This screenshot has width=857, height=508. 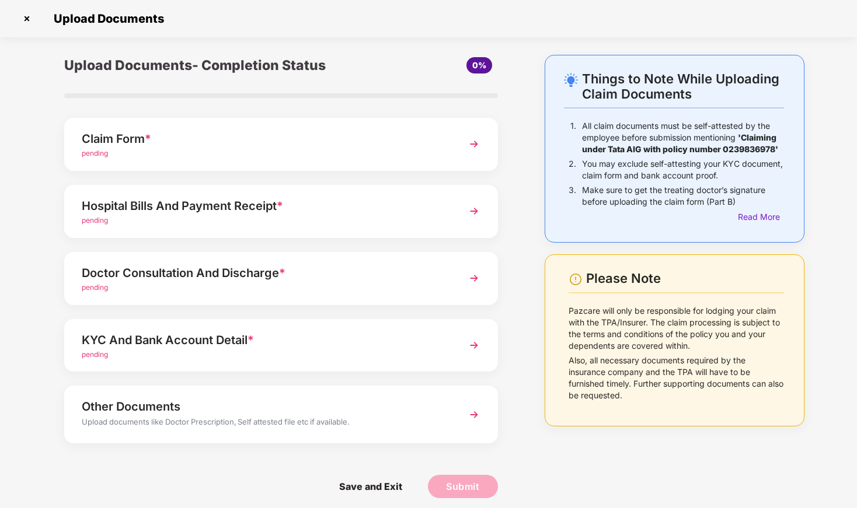 What do you see at coordinates (683, 138) in the screenshot?
I see `p: All claim documents must be self-attested by the employee before submission mentioning` at bounding box center [683, 138].